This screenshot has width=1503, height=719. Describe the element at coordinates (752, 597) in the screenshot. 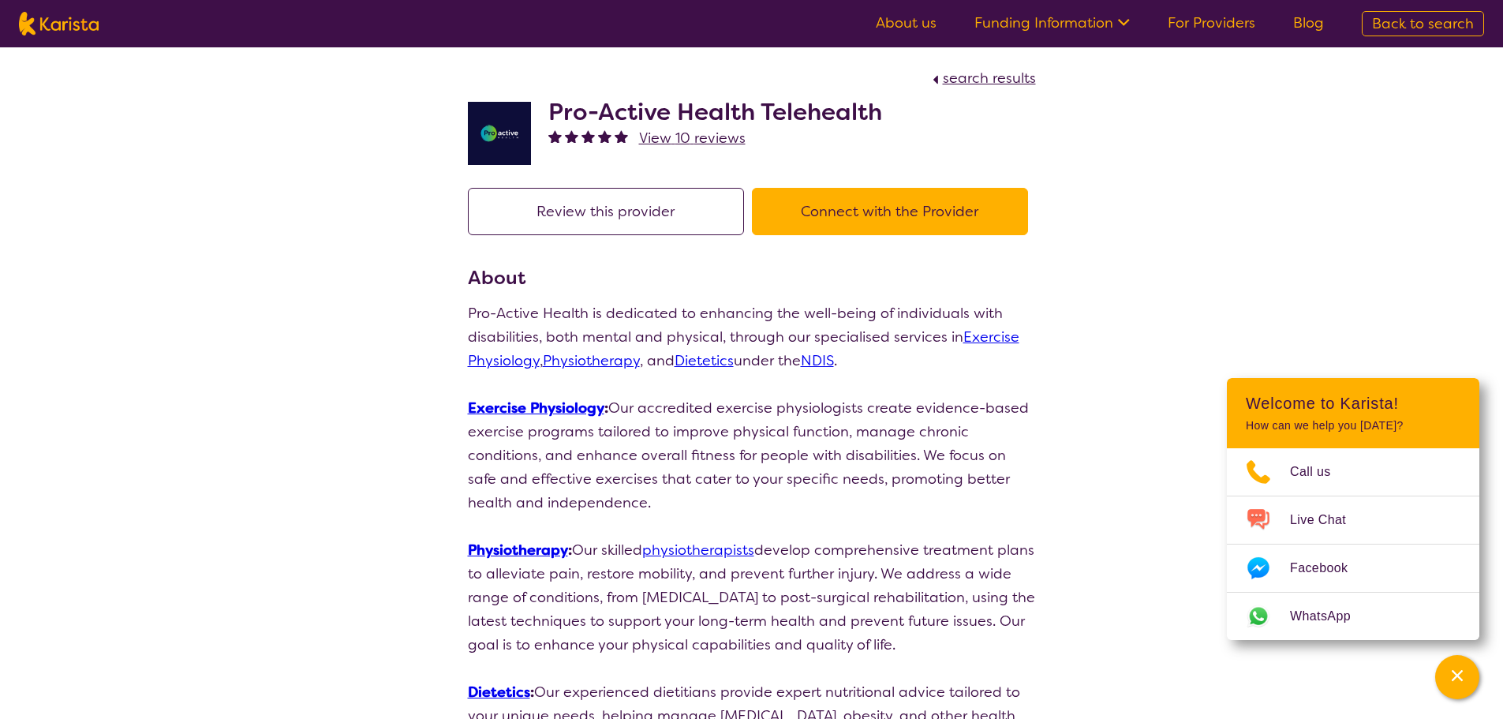

I see `p: Our skilled develop comprehensive treatment plans to alleviate pain, restore mobility, and preven...` at that location.